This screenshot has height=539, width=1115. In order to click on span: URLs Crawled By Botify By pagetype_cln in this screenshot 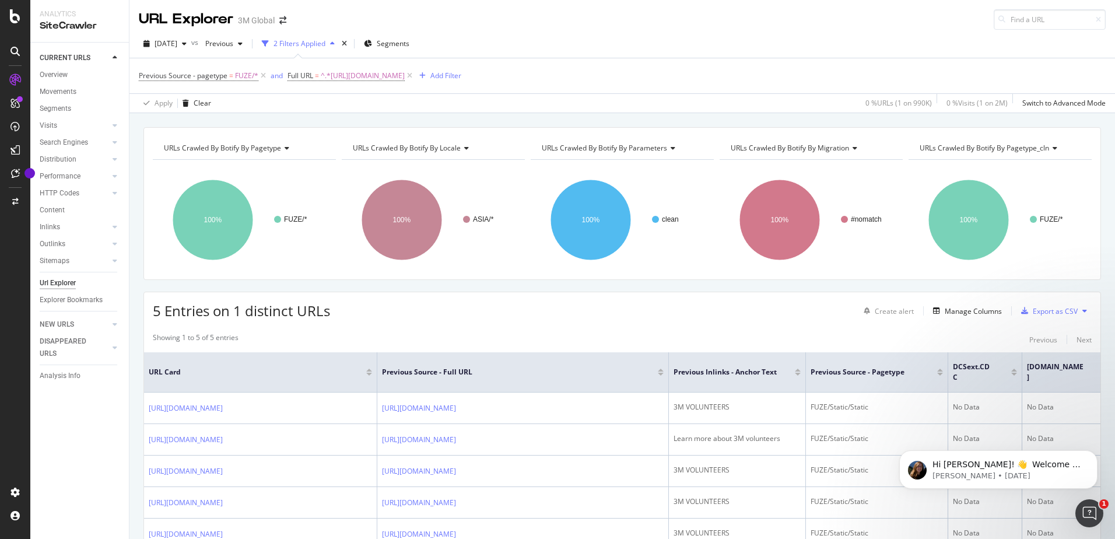, I will do `click(985, 148)`.